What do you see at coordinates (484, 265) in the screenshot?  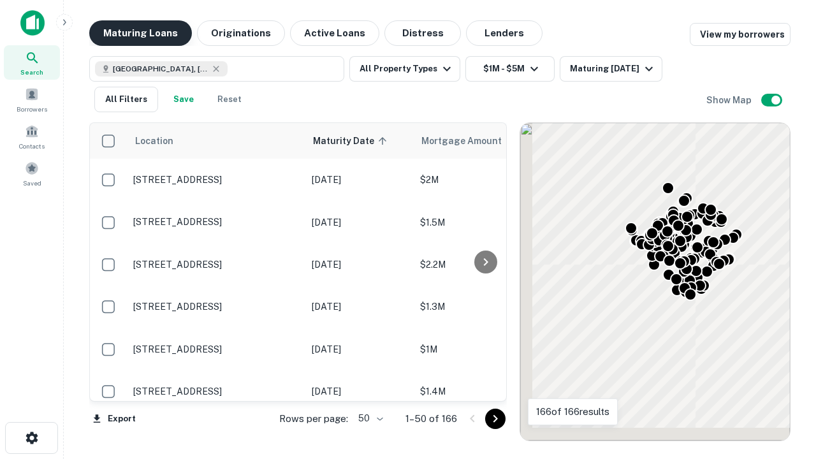 I see `p: $2.2M` at bounding box center [484, 265].